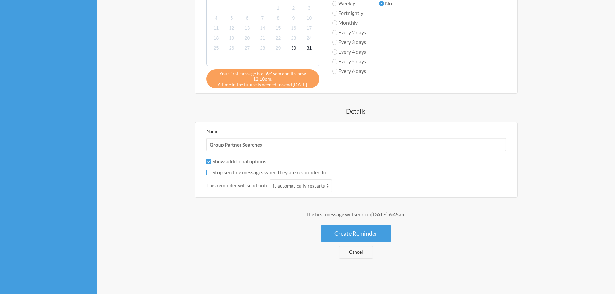  I want to click on h4: Details, so click(356, 111).